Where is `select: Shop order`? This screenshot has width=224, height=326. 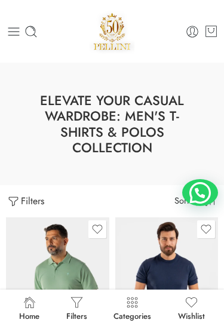 select: Shop order is located at coordinates (196, 200).